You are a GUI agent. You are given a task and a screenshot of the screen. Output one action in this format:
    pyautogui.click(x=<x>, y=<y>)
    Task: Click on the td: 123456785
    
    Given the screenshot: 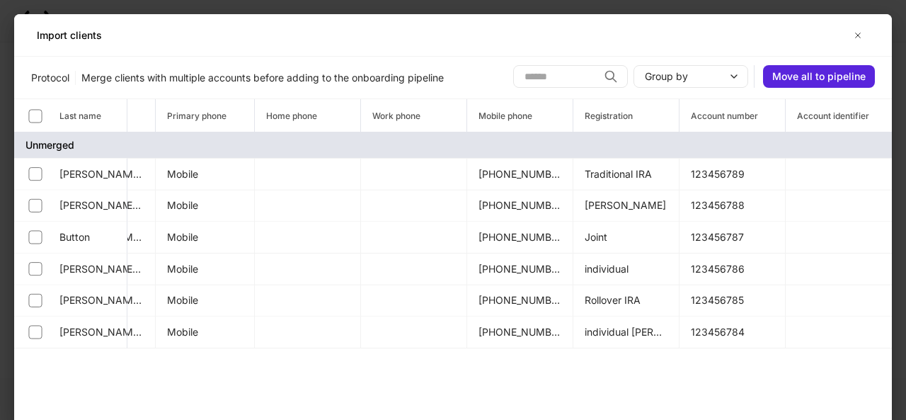 What is the action you would take?
    pyautogui.click(x=732, y=300)
    